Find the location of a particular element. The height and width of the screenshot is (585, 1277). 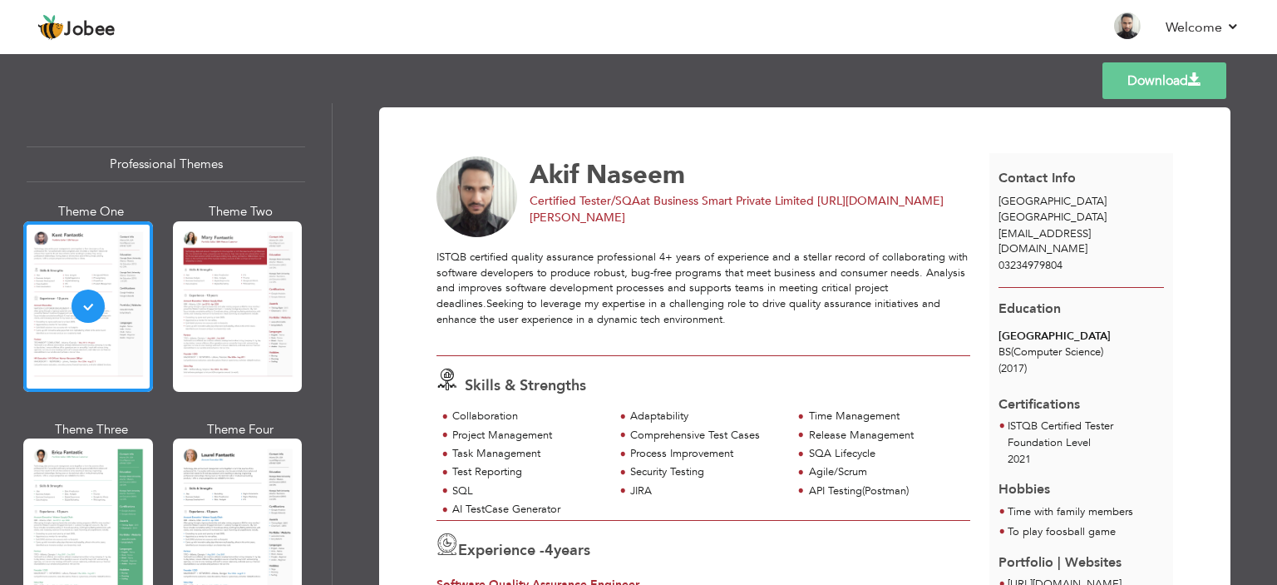

div: SQL is located at coordinates (528, 491).